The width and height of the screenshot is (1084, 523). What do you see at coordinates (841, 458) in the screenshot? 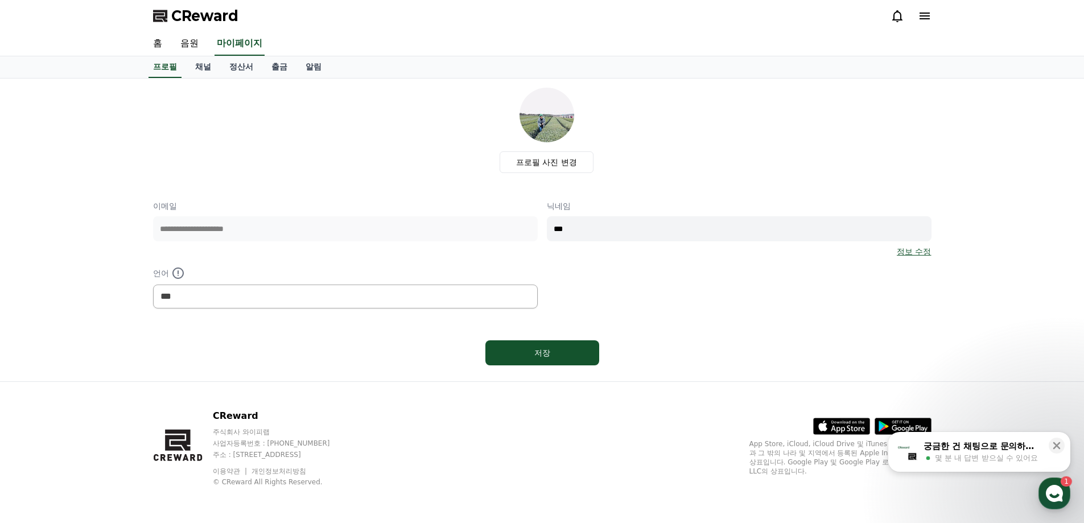
I see `p: App Store, iCloud, iCloud Drive 및 iTunes Store는 미국과 그 밖의 나라 및 지역에서 등록된 Apple Inc.의 서비스 상표입니다. Goo...` at bounding box center [841, 458].